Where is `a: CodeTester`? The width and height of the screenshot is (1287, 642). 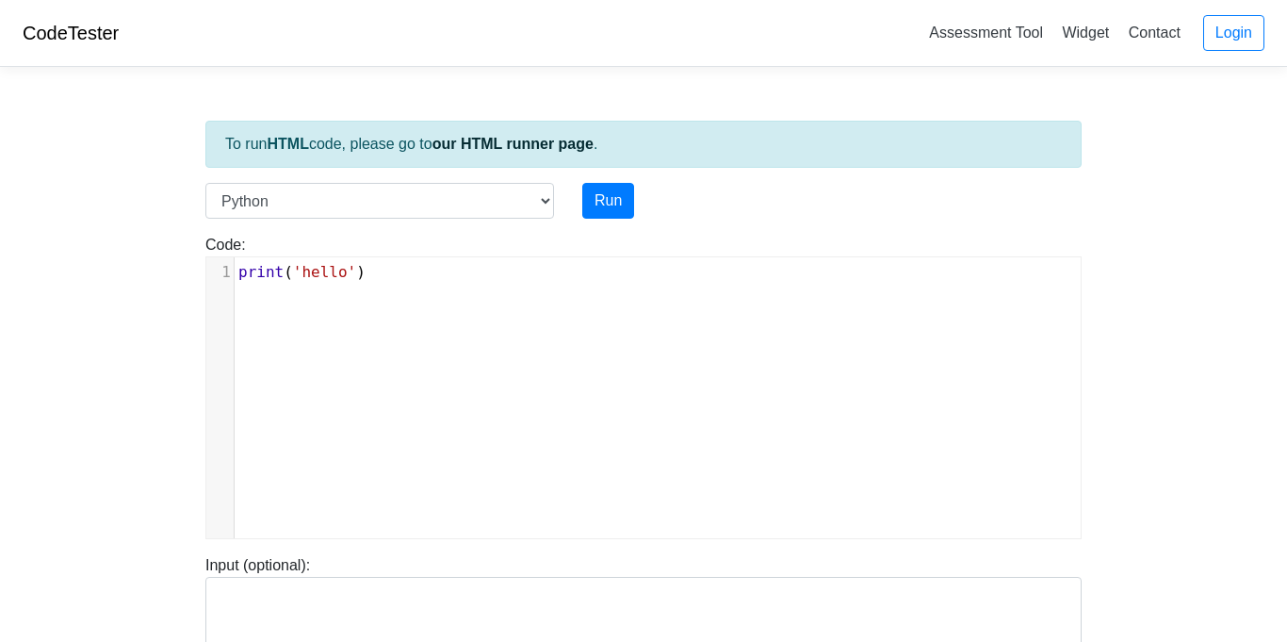 a: CodeTester is located at coordinates (71, 33).